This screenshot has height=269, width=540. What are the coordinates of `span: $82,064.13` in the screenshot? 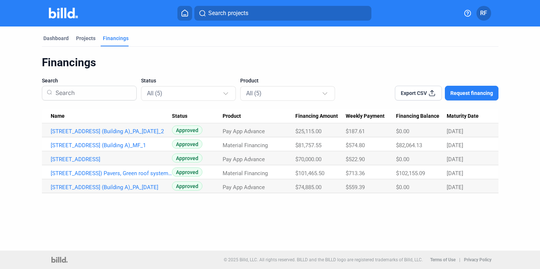 It's located at (409, 145).